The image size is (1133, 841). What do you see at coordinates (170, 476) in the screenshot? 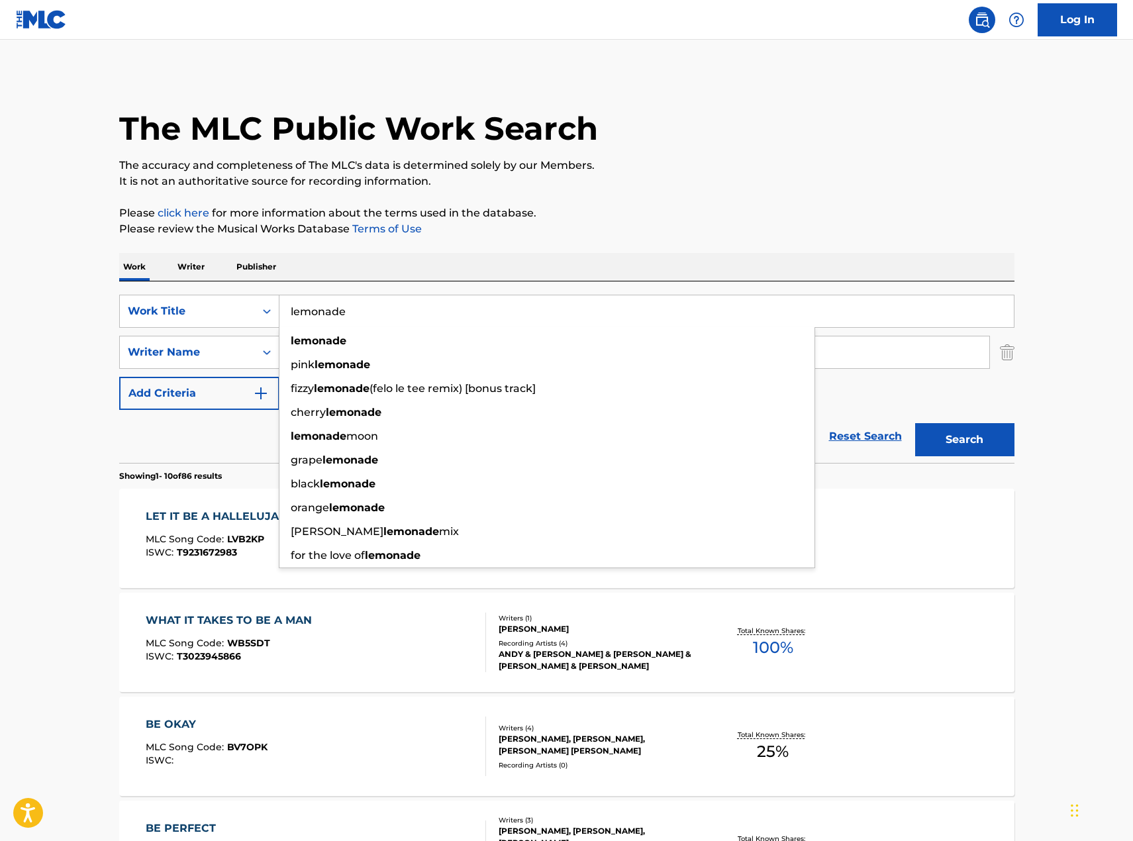
I see `p: Showing 1 - 10 of 86 results` at bounding box center [170, 476].